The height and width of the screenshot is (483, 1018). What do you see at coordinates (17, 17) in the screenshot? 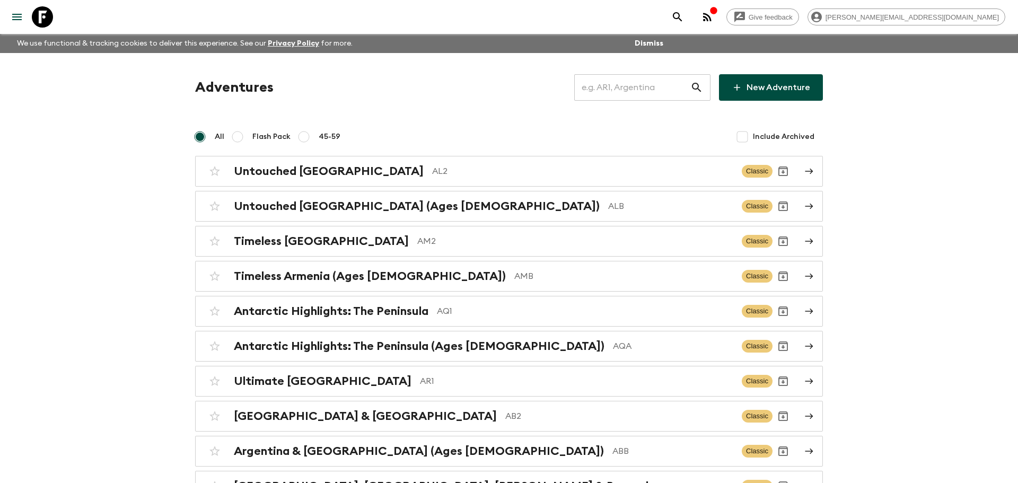
I see `button: menu` at bounding box center [17, 17].